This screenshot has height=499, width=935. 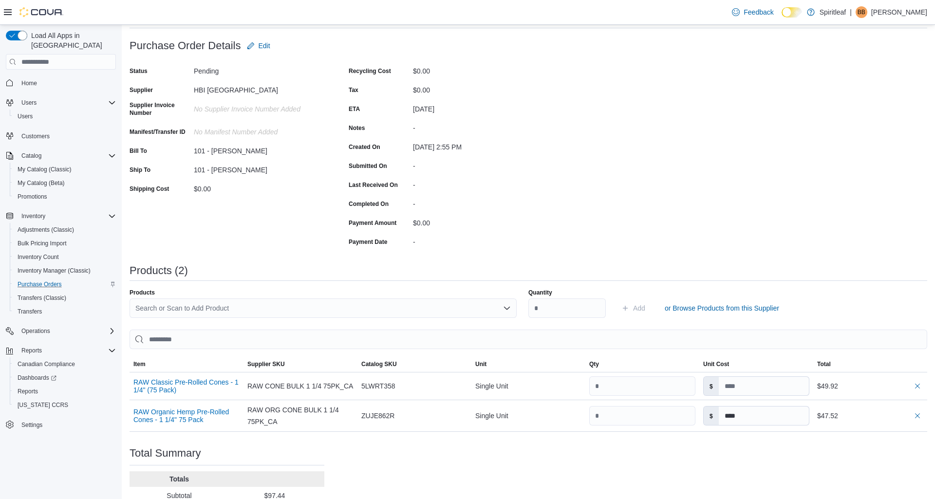 I want to click on a: My Catalog (Beta), so click(x=41, y=183).